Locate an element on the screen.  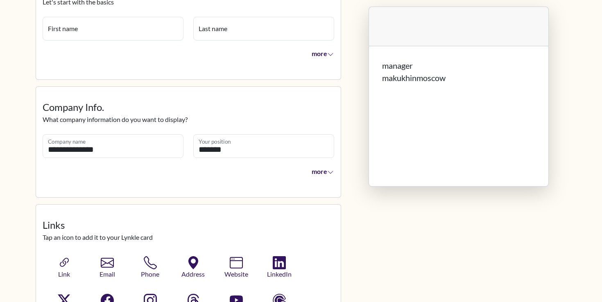
button: Website is located at coordinates (236, 268).